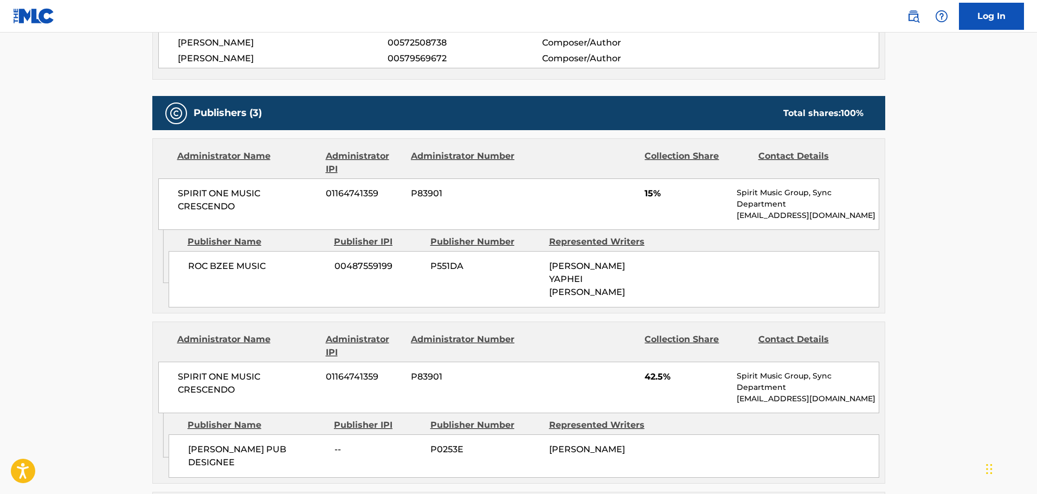 This screenshot has height=494, width=1037. What do you see at coordinates (686, 377) in the screenshot?
I see `span: 42.5%` at bounding box center [686, 377].